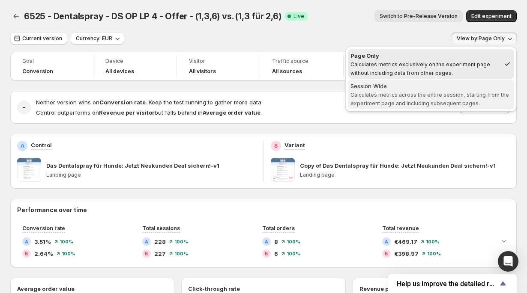 The height and width of the screenshot is (293, 527). What do you see at coordinates (397, 166) in the screenshot?
I see `p: Copy of Das Dentalspray für Hunde: Jetzt Neukunden Deal sichern!-v1` at bounding box center [397, 166].